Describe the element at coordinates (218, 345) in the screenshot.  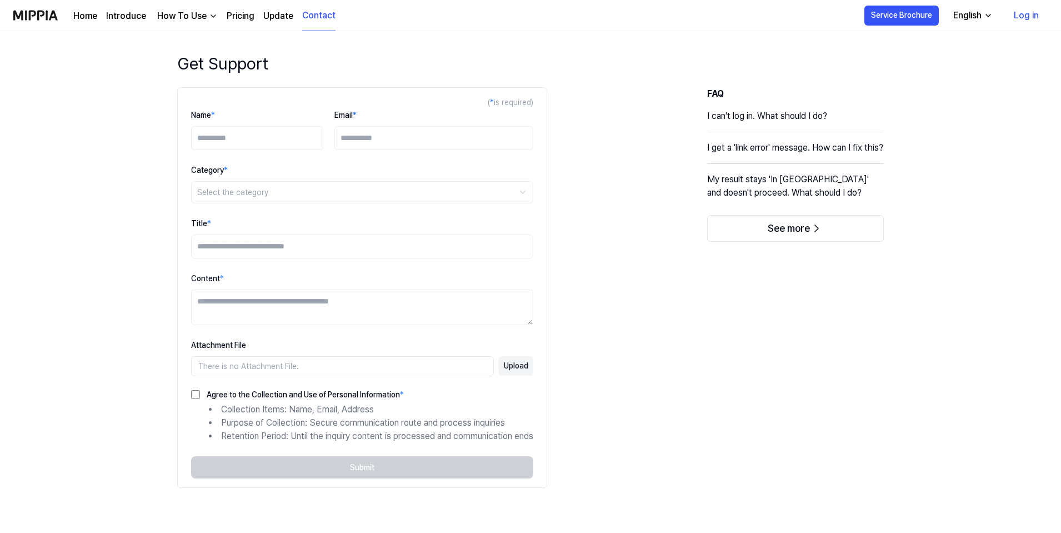
I see `label: Attachment File` at that location.